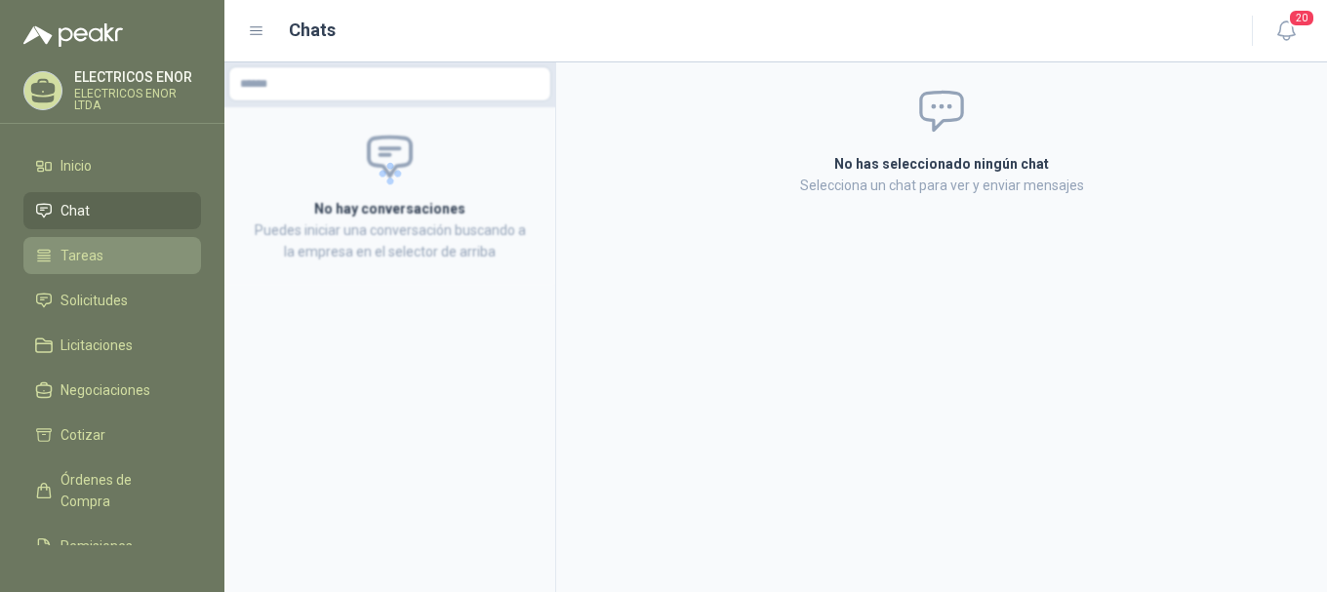  Describe the element at coordinates (112, 491) in the screenshot. I see `a: Órdenes de Compra` at that location.